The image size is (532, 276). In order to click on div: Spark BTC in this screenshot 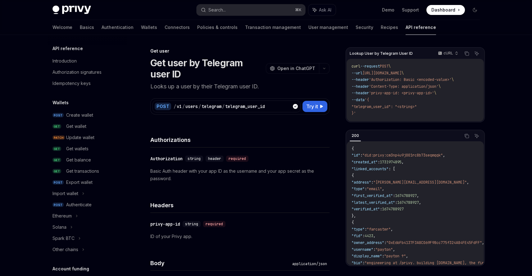, I will do `click(63, 238)`.